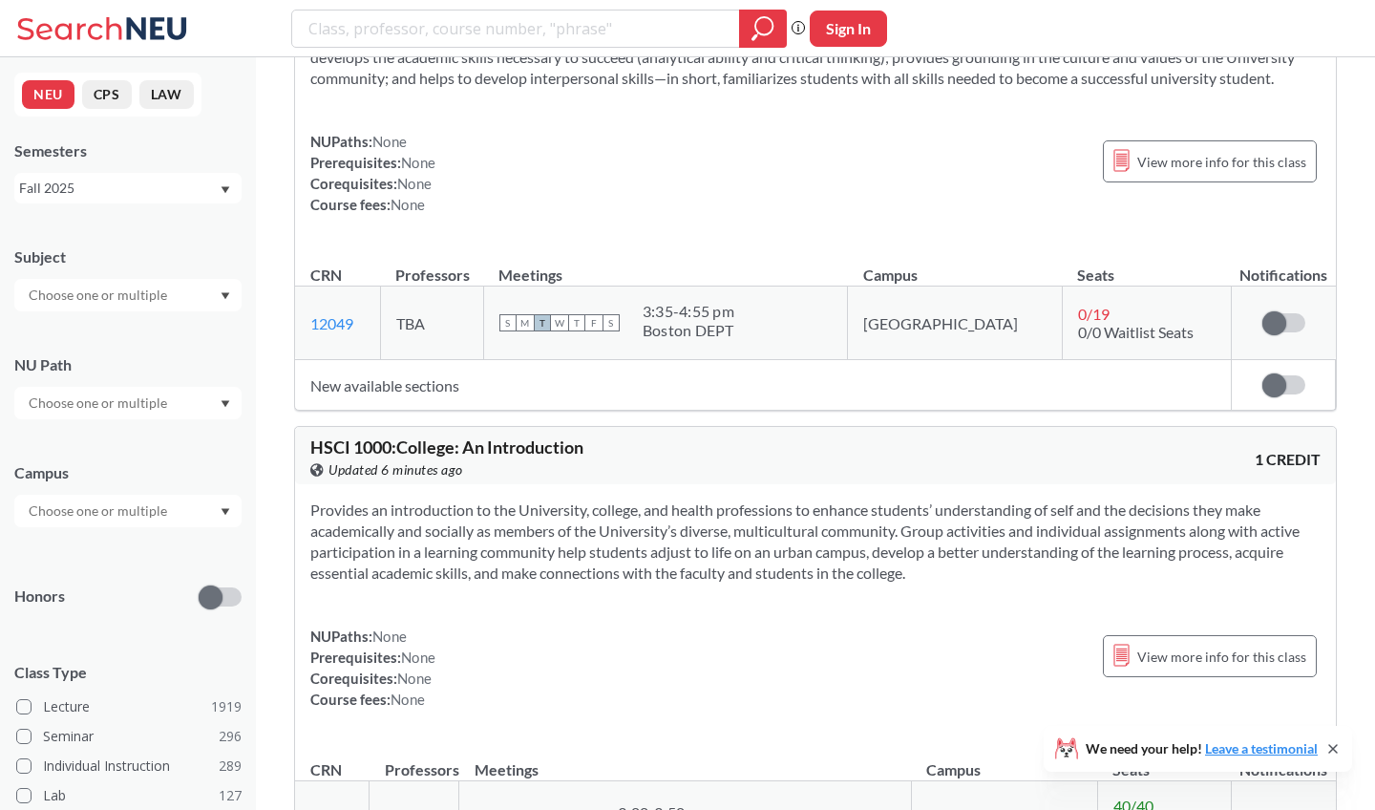 Image resolution: width=1375 pixels, height=810 pixels. I want to click on button: LAW, so click(166, 95).